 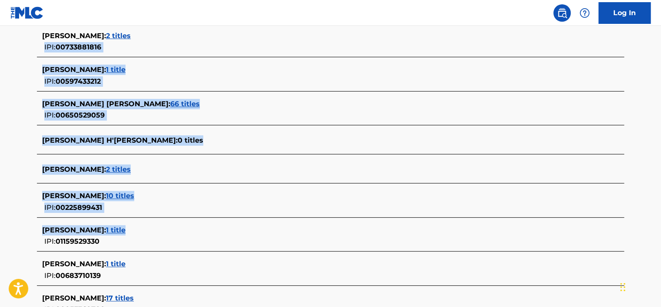 I want to click on span: 01159529330, so click(x=77, y=241).